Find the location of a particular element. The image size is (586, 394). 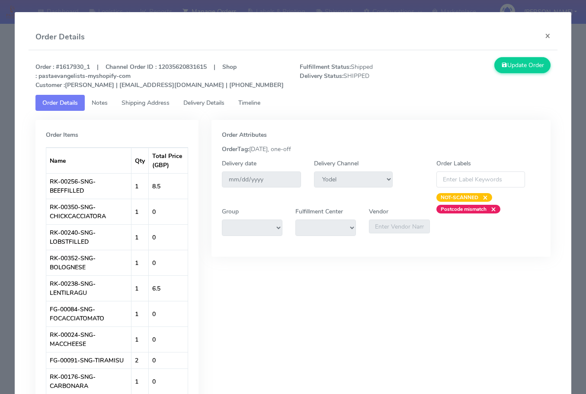

td: RK-00238-SNG-LENTILRAGU is located at coordinates (89, 288).